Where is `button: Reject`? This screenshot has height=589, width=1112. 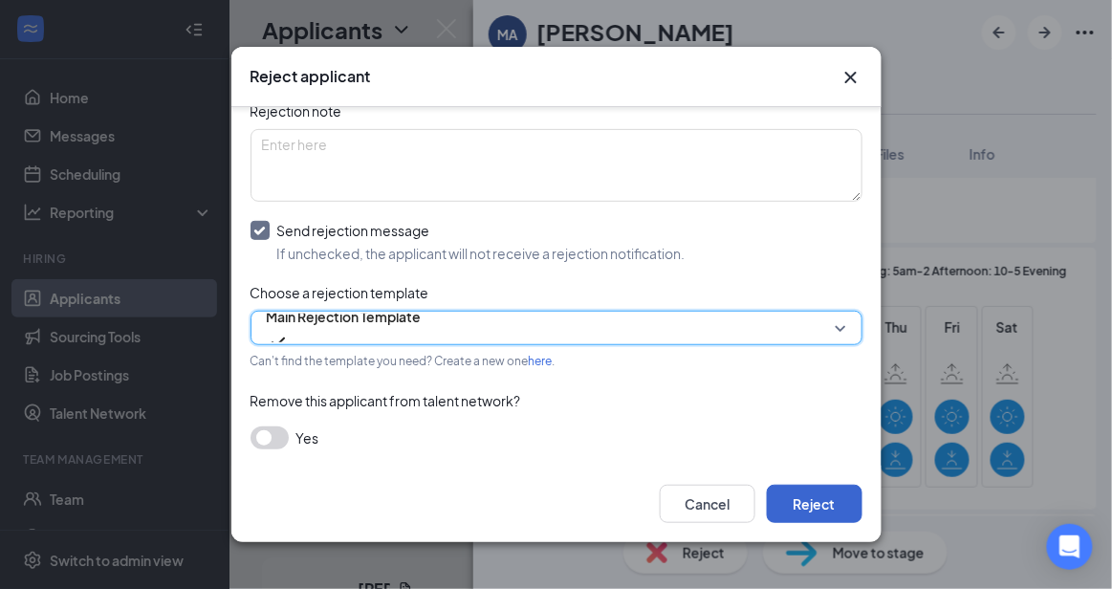
button: Reject is located at coordinates (815, 504).